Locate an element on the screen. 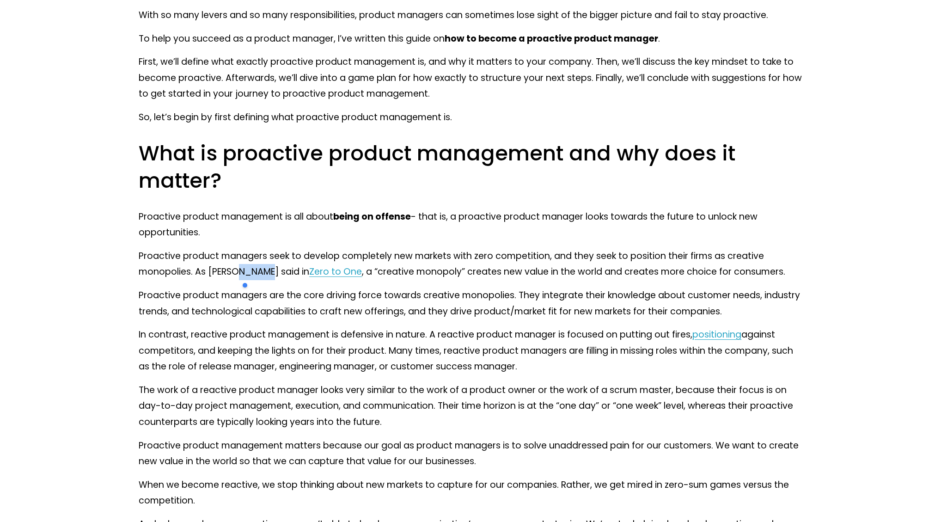 The width and height of the screenshot is (941, 522). strong: how to become a proactive product manager is located at coordinates (551, 38).